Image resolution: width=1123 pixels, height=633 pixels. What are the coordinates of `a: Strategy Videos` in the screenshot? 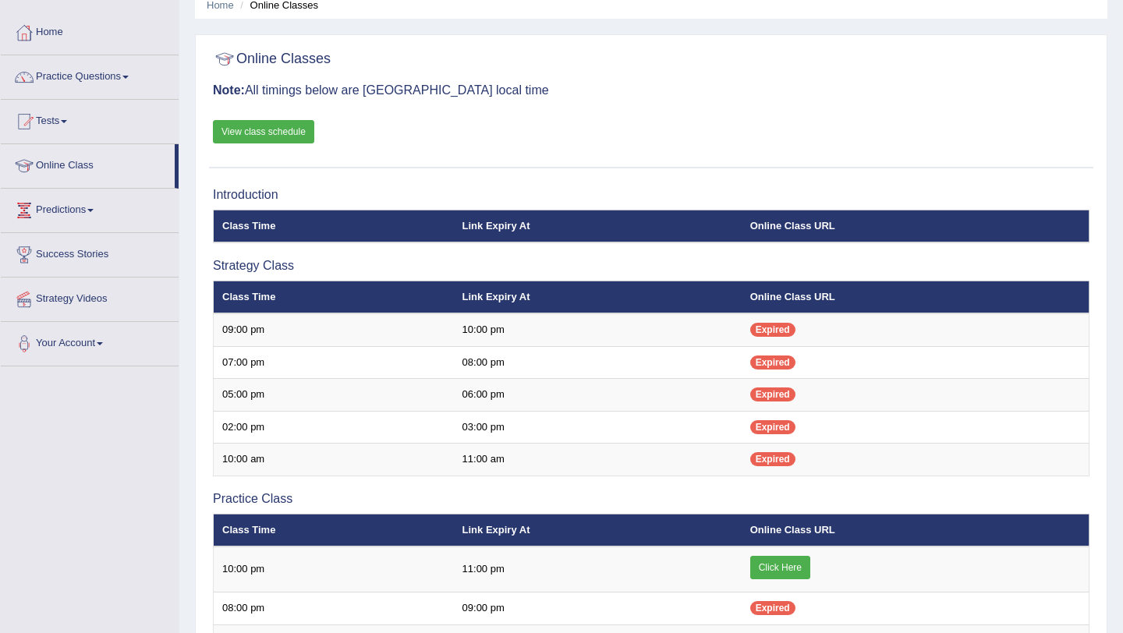 It's located at (90, 297).